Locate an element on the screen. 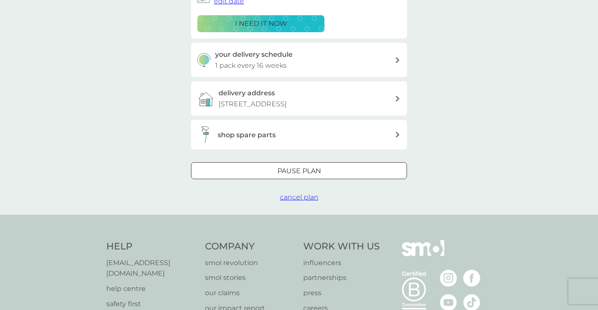  button: shop spare parts is located at coordinates (299, 135).